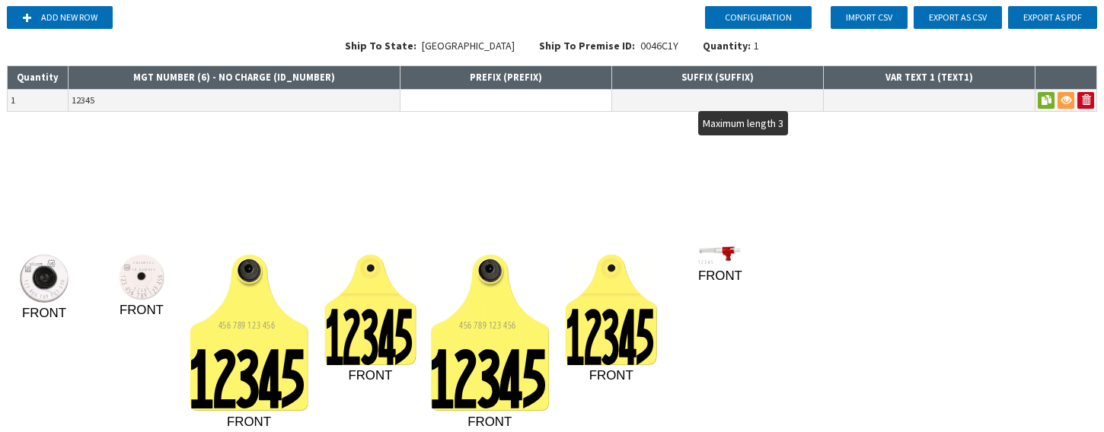 This screenshot has width=1104, height=432. What do you see at coordinates (758, 18) in the screenshot?
I see `button: Configuration` at bounding box center [758, 18].